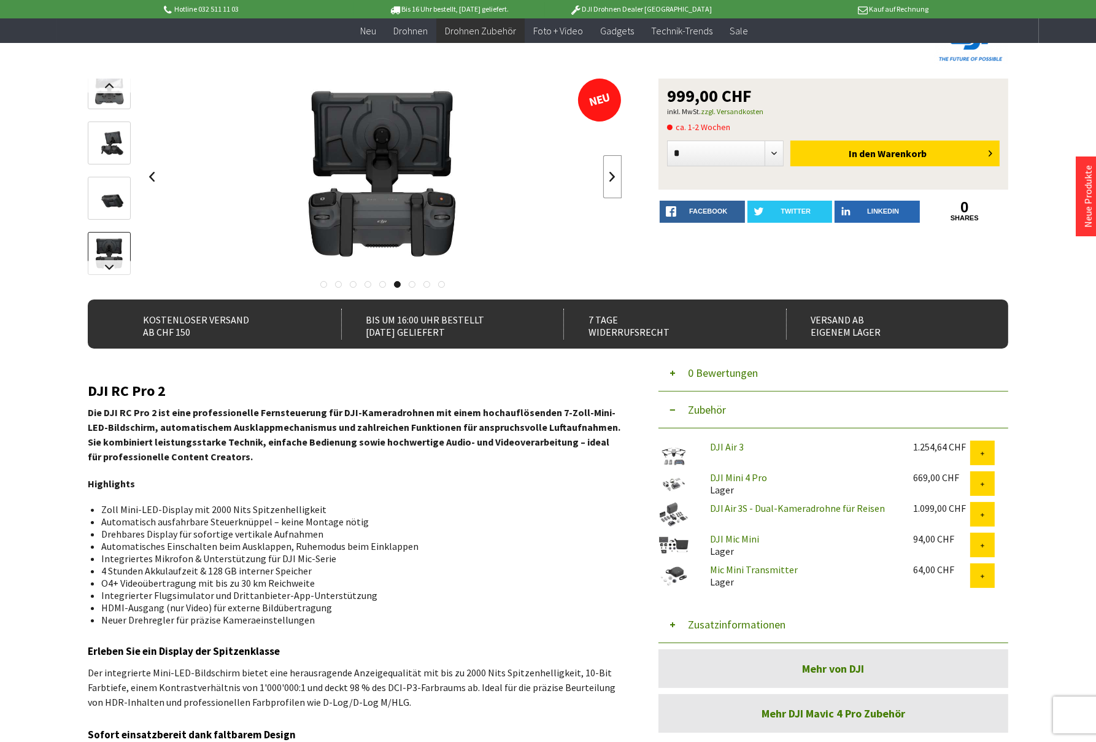 The height and width of the screenshot is (742, 1096). I want to click on a: DJI Mini 4 Pro, so click(739, 478).